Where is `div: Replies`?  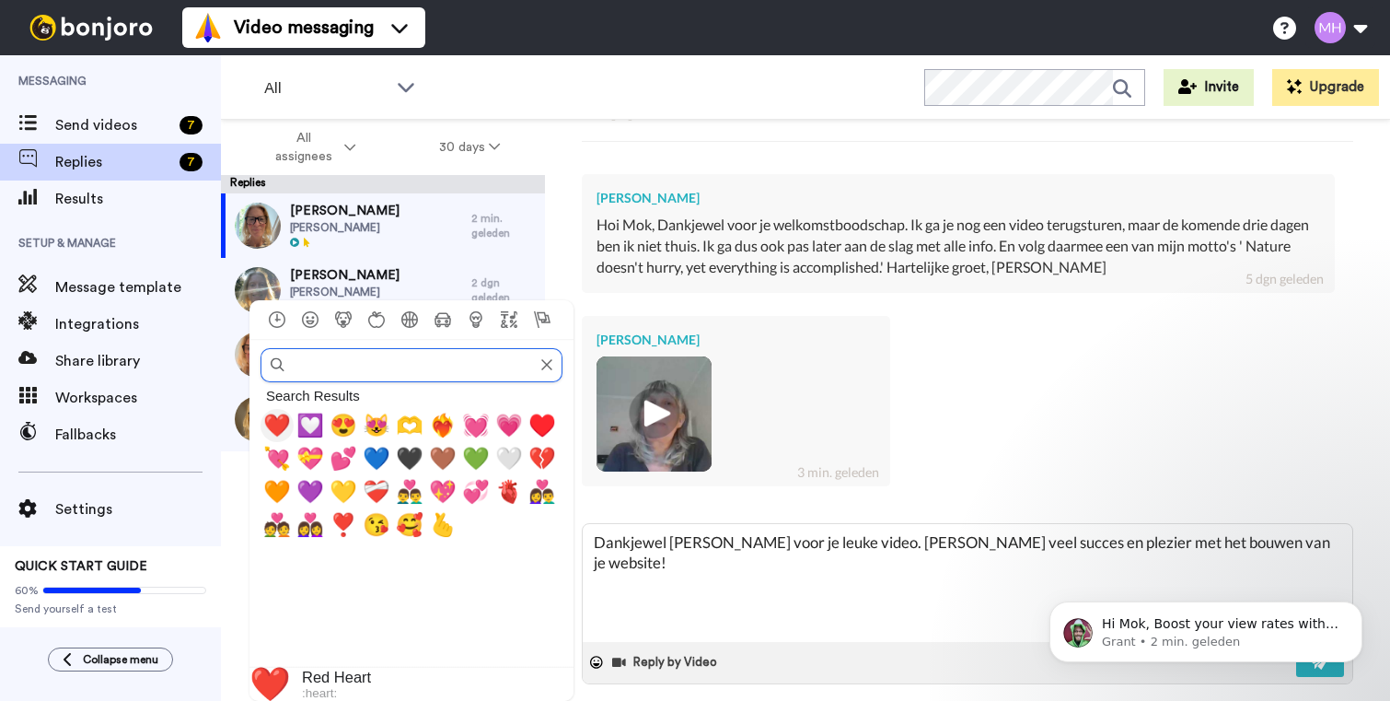 div: Replies is located at coordinates (383, 184).